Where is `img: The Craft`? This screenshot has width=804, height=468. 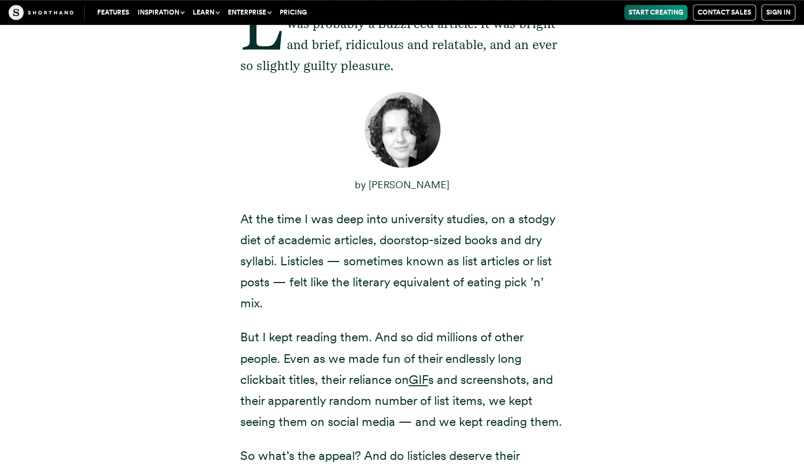 img: The Craft is located at coordinates (41, 12).